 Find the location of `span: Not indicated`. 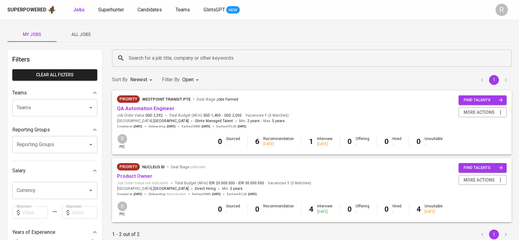

span: Not indicated is located at coordinates (176, 194).